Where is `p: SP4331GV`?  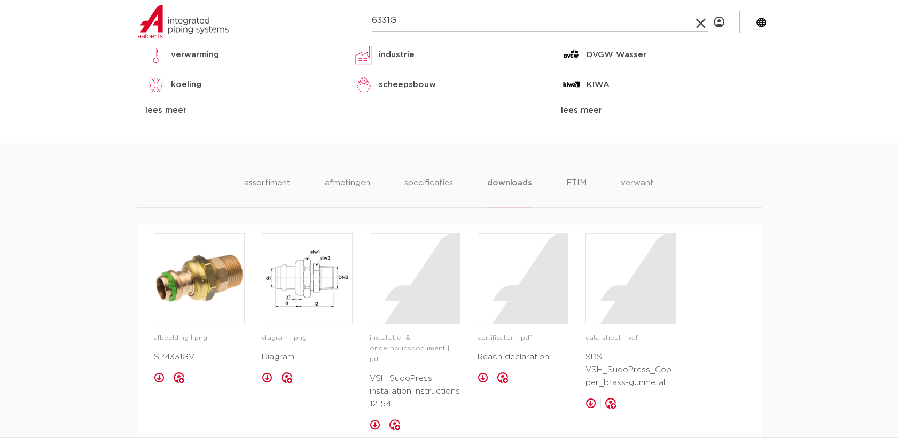
p: SP4331GV is located at coordinates (199, 358).